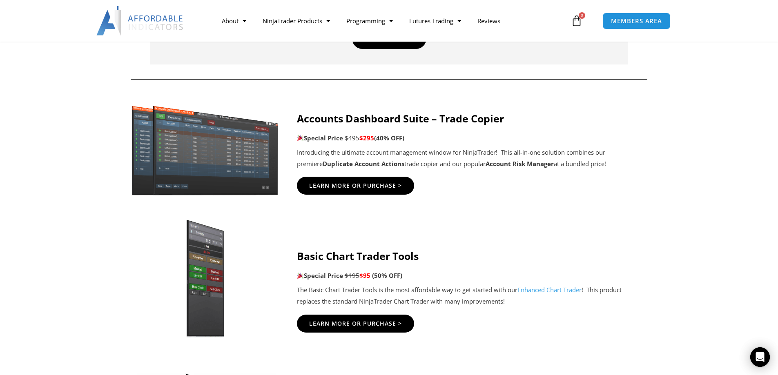  I want to click on a: NinjaTrader Products, so click(296, 21).